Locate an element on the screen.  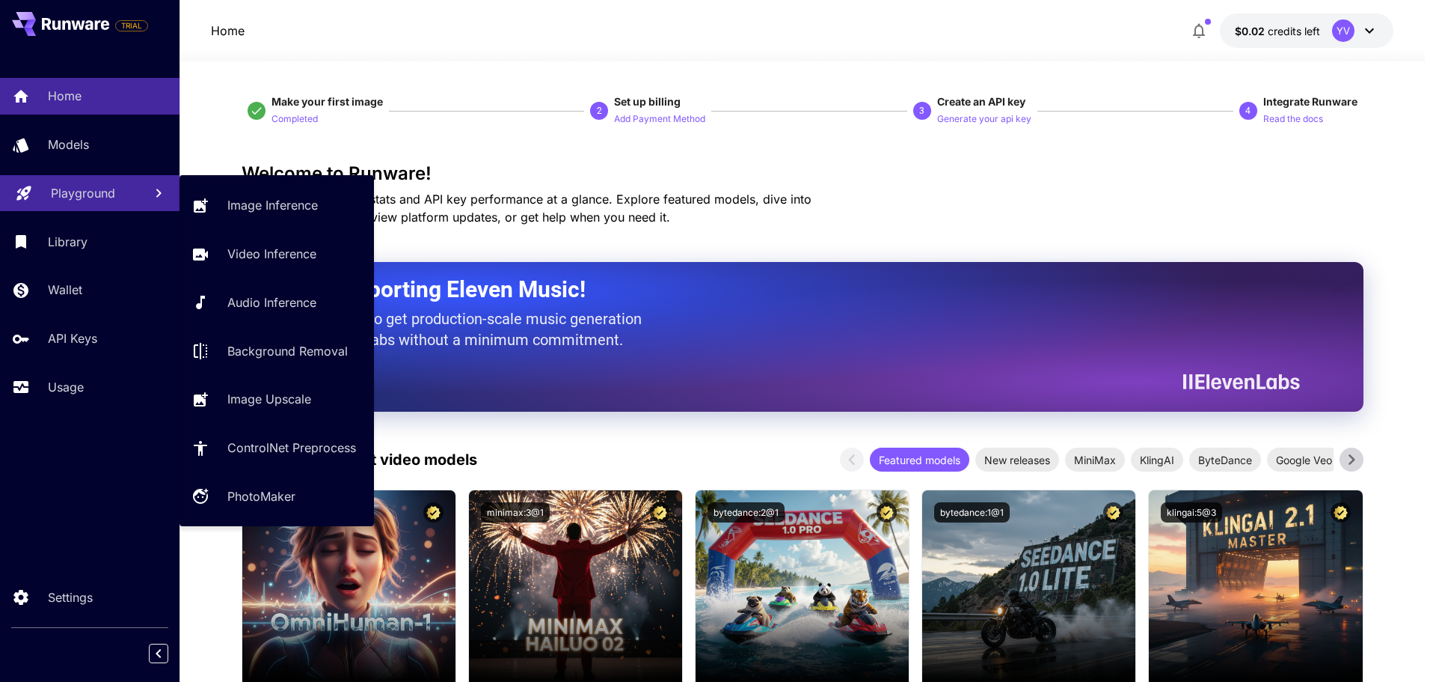
div: YV is located at coordinates (1344, 31).